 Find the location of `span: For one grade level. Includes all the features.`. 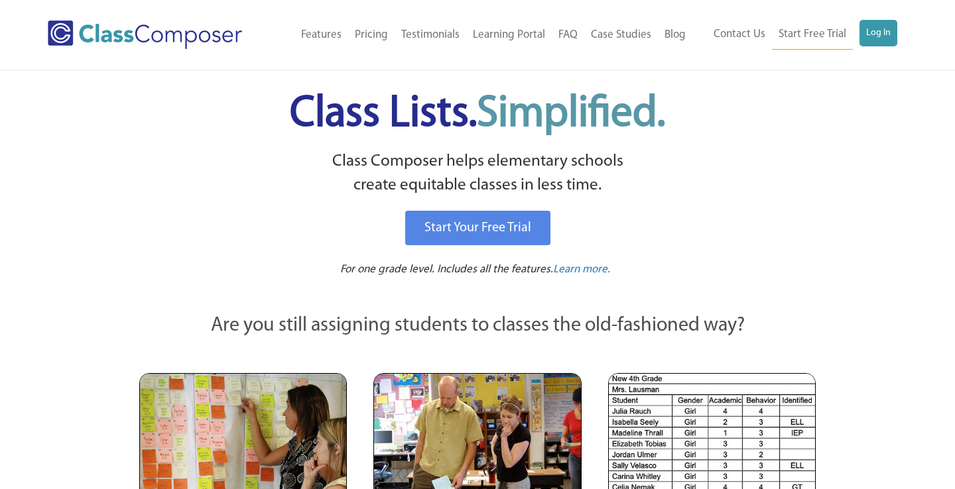

span: For one grade level. Includes all the features. is located at coordinates (446, 269).